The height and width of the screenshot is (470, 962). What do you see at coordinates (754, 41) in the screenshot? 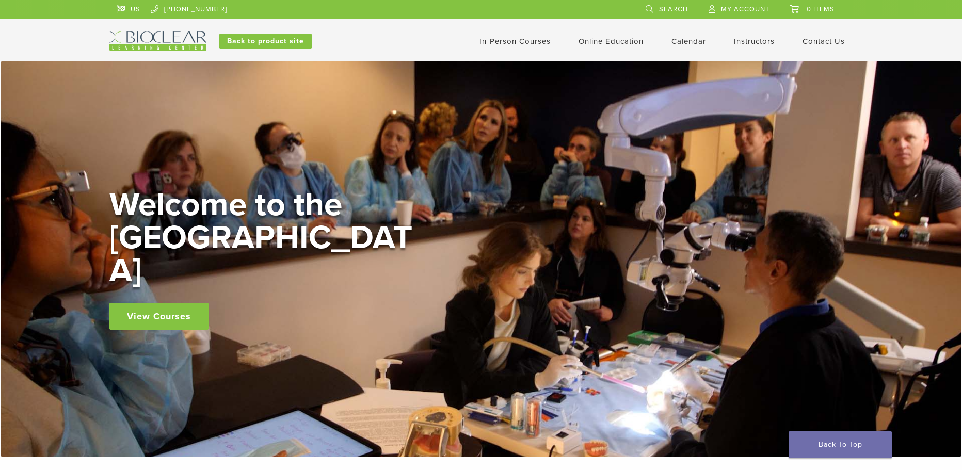
I see `a: Instructors` at bounding box center [754, 41].